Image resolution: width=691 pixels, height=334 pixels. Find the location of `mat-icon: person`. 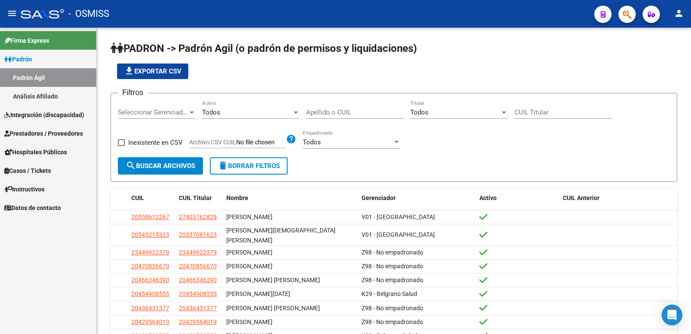

mat-icon: person is located at coordinates (679, 13).